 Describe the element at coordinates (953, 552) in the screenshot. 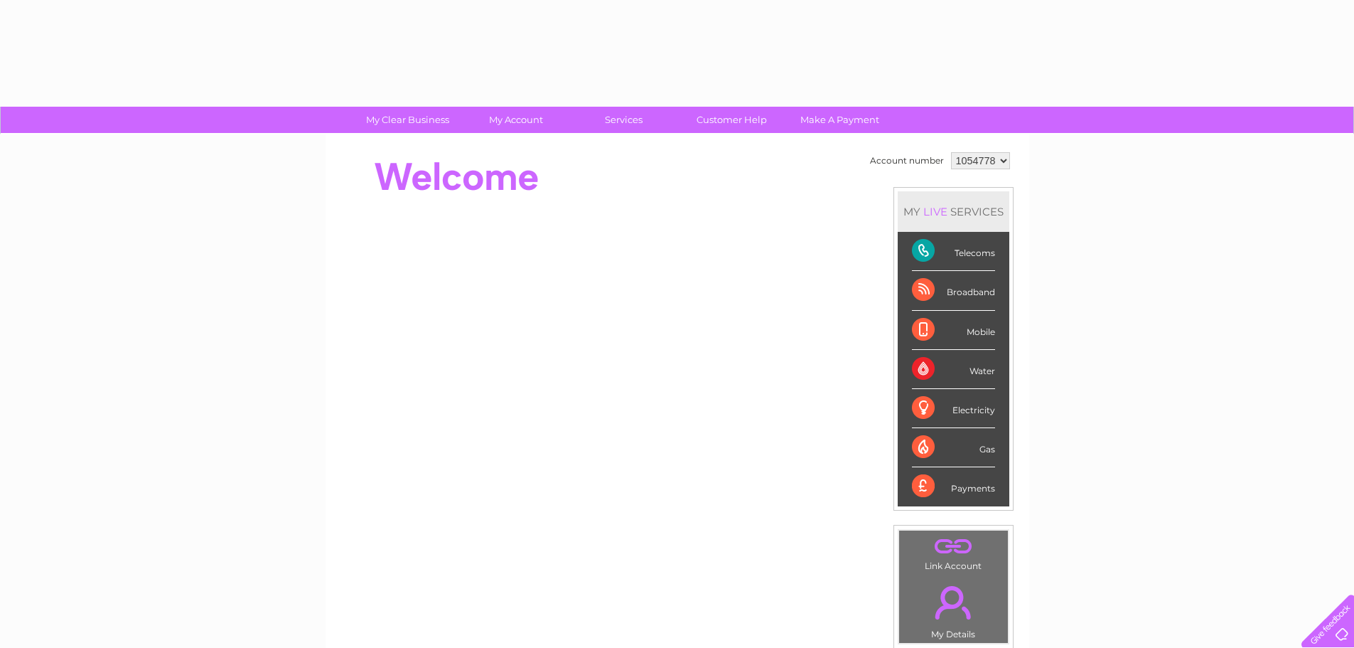

I see `td: Link Account` at that location.